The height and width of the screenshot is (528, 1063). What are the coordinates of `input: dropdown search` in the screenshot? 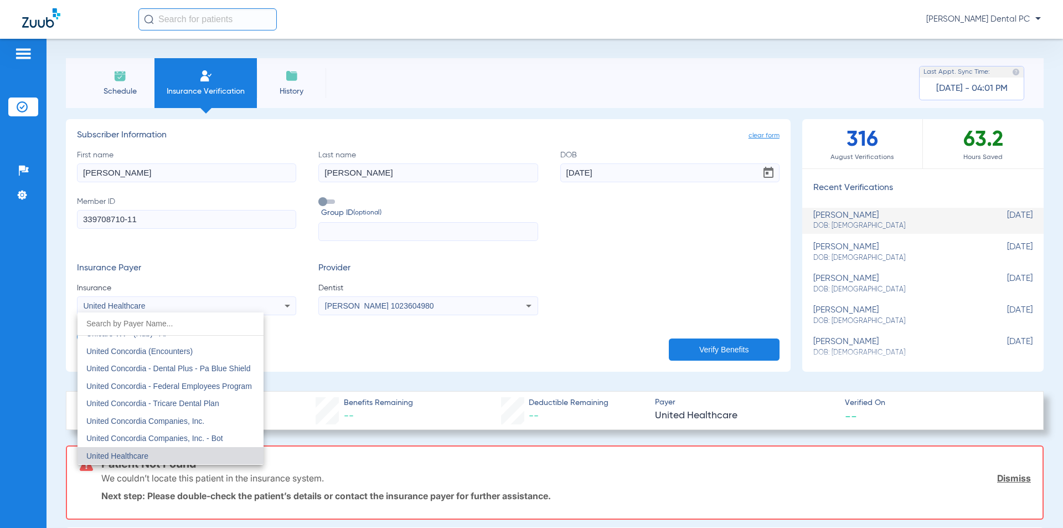 It's located at (171, 323).